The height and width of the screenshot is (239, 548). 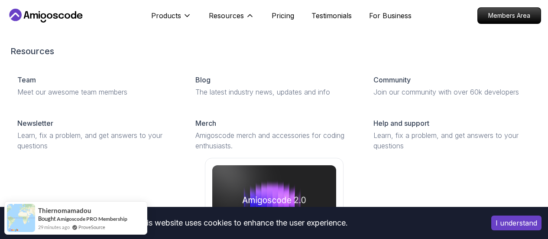 I want to click on p: Help and support, so click(x=401, y=123).